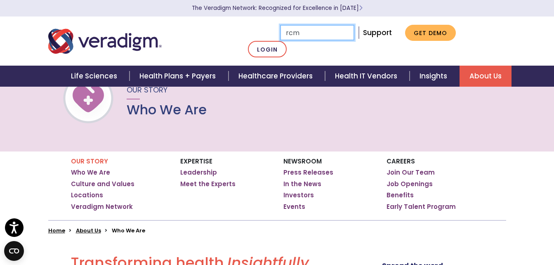 The width and height of the screenshot is (554, 265). Describe the element at coordinates (298, 195) in the screenshot. I see `a: Investors` at that location.